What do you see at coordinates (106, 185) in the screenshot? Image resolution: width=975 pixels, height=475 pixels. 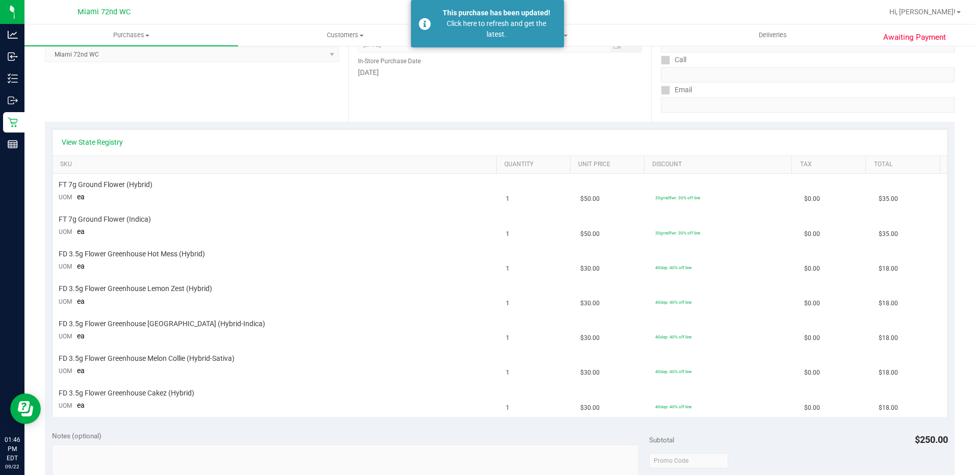 I see `span: FT 7g Ground Flower (Hybrid)` at bounding box center [106, 185].